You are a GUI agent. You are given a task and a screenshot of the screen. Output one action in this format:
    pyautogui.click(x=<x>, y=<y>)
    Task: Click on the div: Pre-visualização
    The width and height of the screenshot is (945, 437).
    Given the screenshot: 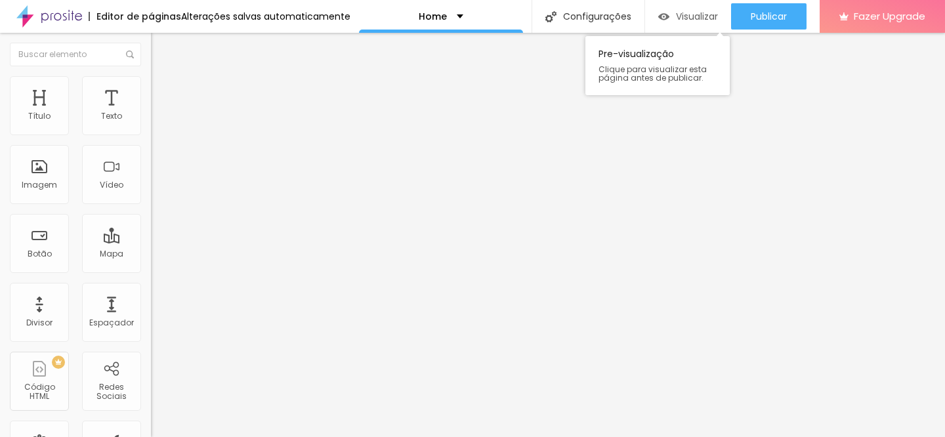 What is the action you would take?
    pyautogui.click(x=658, y=66)
    